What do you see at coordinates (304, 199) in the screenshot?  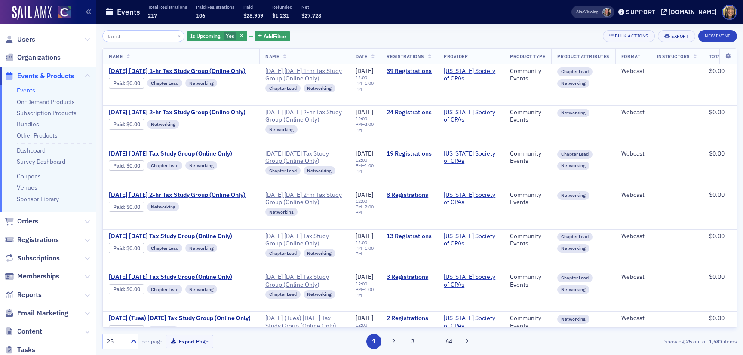 I see `span: October 2025 Tuesday 2-hr Tax Study Group (Online Only)` at bounding box center [304, 199].